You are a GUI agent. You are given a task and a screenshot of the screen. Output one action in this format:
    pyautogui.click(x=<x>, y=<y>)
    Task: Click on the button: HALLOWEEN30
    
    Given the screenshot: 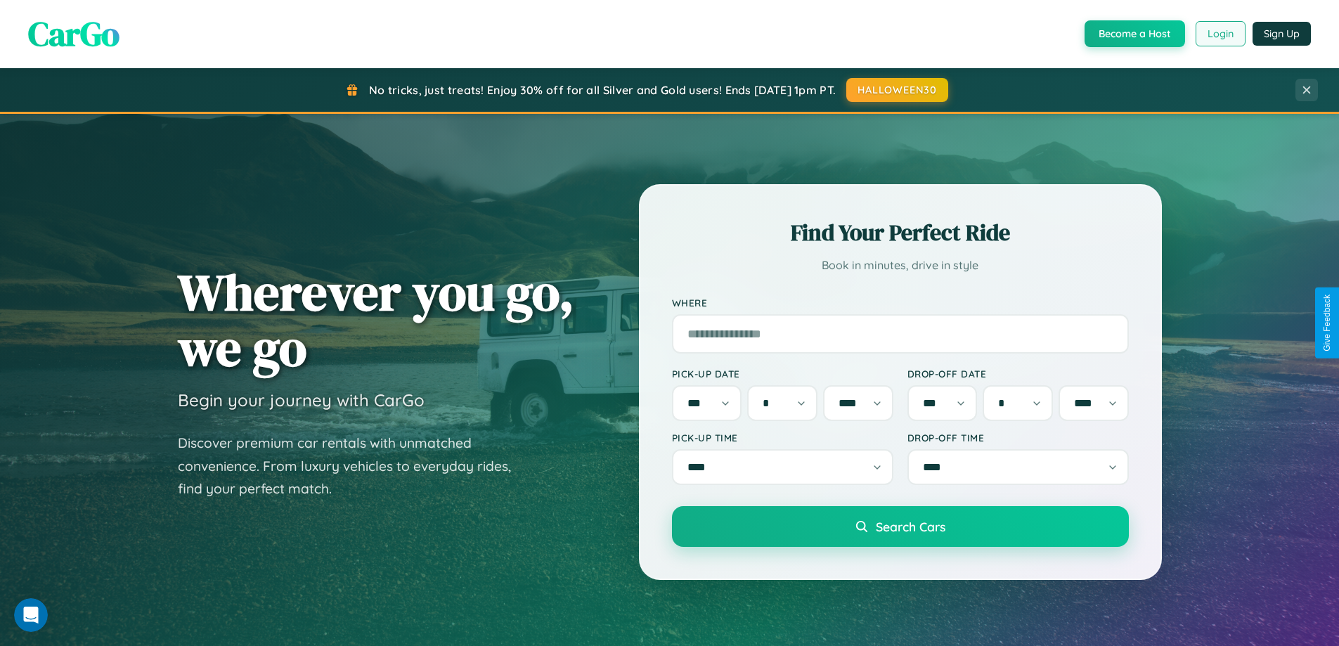 What is the action you would take?
    pyautogui.click(x=897, y=90)
    